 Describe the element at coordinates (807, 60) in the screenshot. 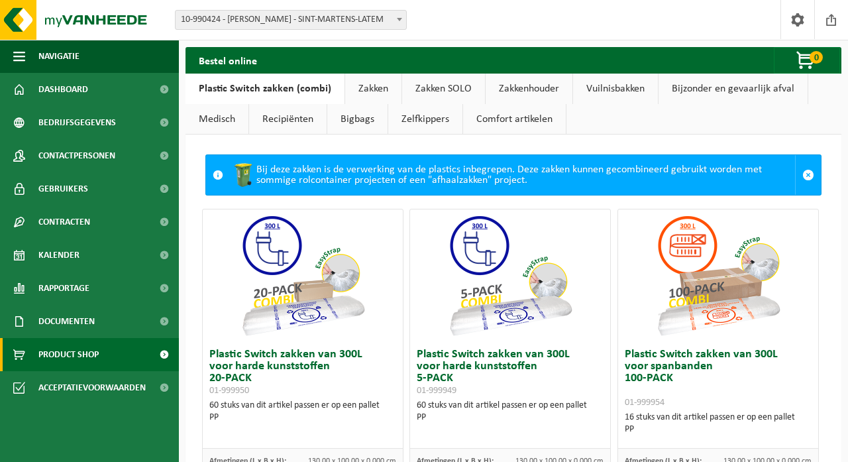

I see `button: 0` at that location.